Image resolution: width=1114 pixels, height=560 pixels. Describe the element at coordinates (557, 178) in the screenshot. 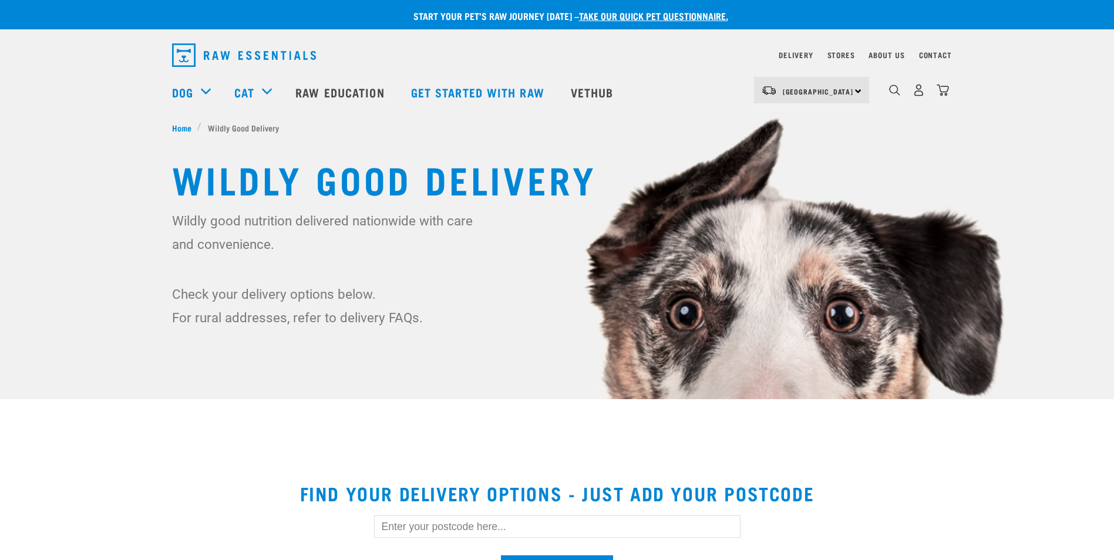

I see `h1: Wildly Good Delivery` at that location.